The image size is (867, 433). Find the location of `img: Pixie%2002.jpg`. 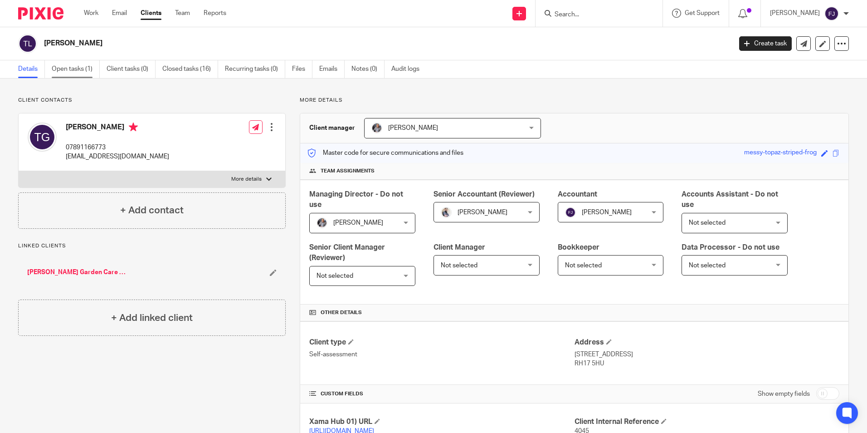

img: Pixie%2002.jpg is located at coordinates (446, 212).